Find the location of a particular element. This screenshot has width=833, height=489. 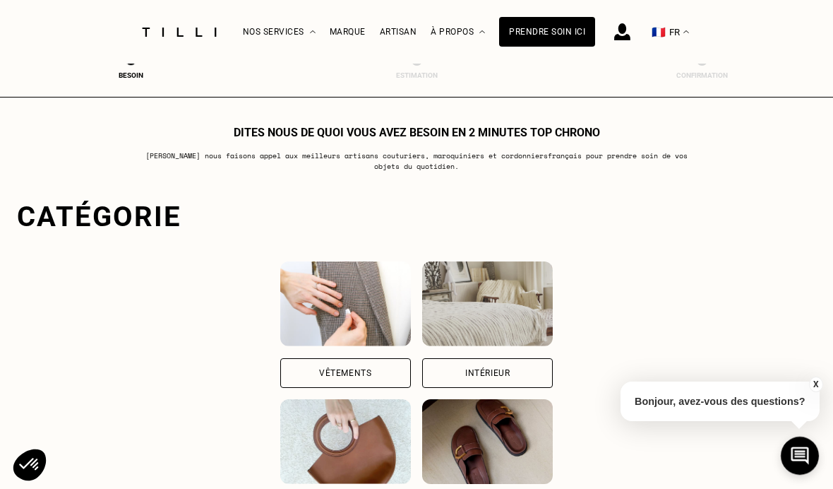

a: Artisan is located at coordinates (398, 32).